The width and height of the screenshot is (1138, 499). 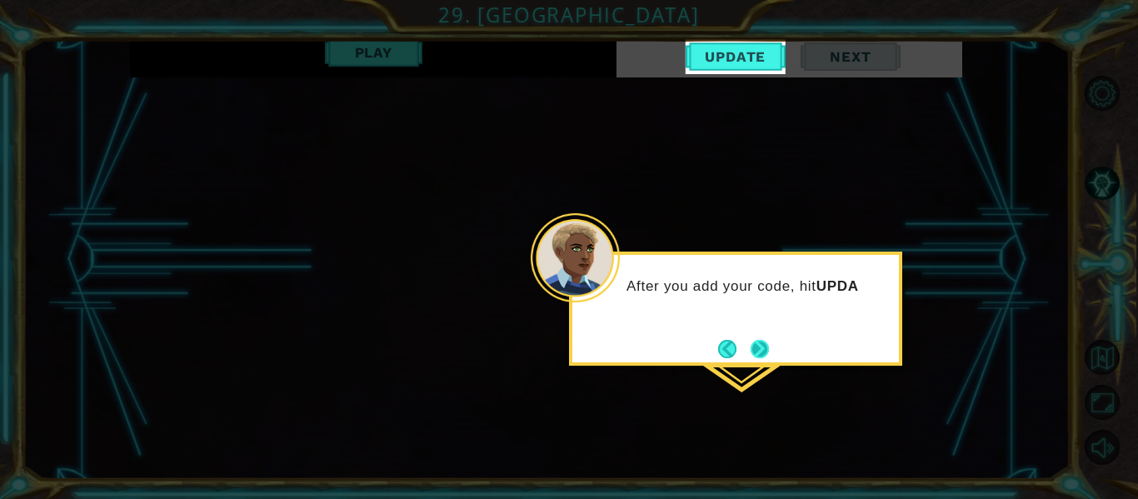 I want to click on span: Update, so click(x=735, y=57).